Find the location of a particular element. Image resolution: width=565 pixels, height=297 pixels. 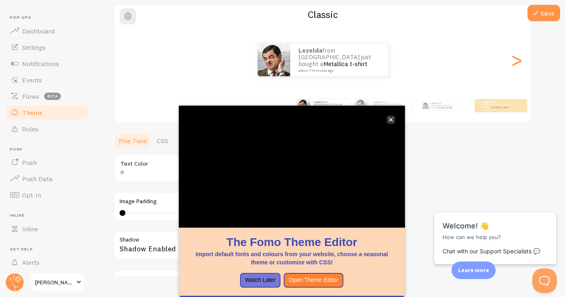

span: Pop-ups is located at coordinates (49, 18).